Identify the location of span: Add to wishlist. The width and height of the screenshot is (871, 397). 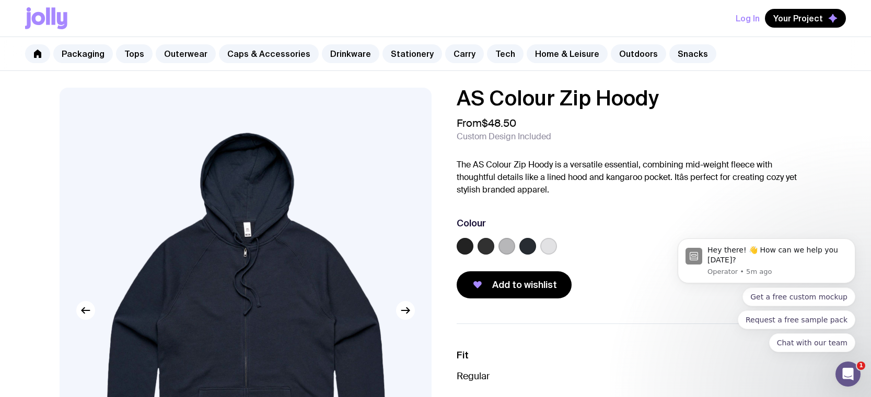
(524, 285).